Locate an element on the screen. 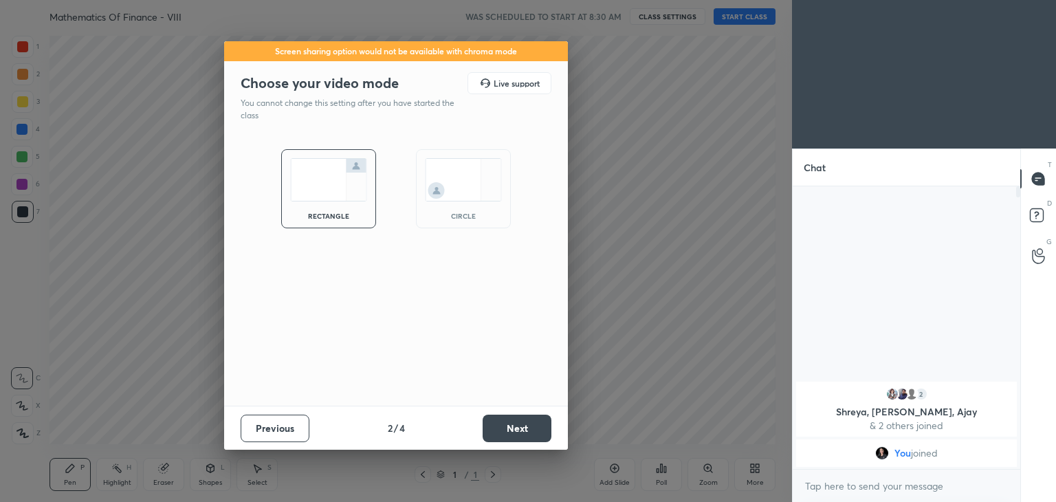 This screenshot has width=1056, height=502. div: 2 is located at coordinates (921, 394).